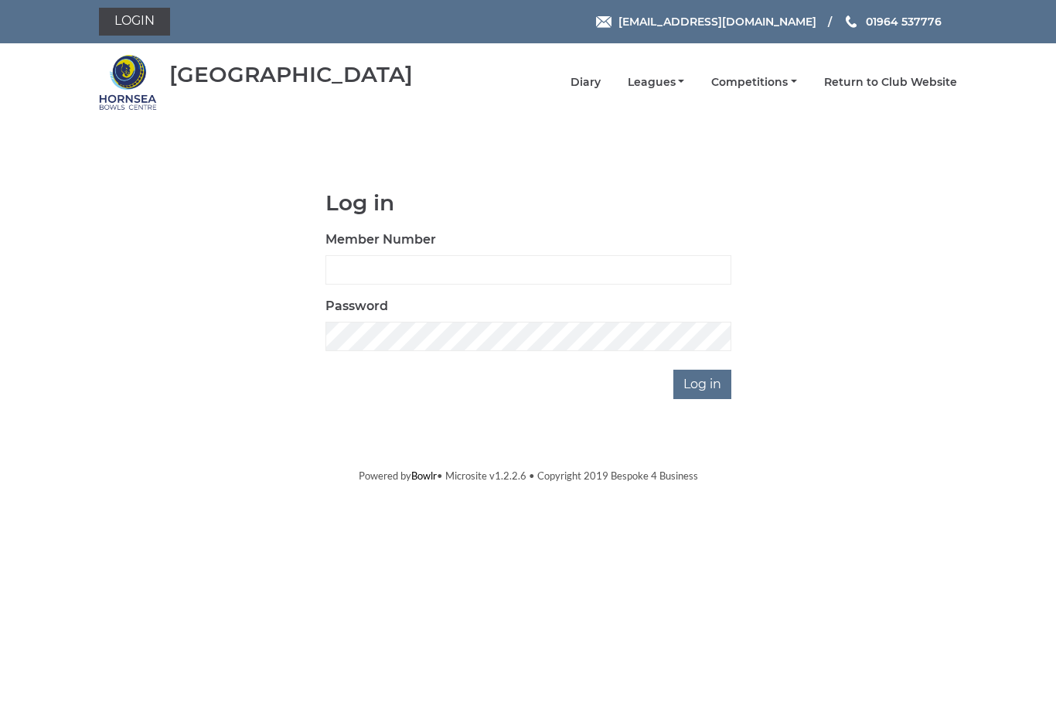 The width and height of the screenshot is (1056, 710). Describe the element at coordinates (585, 82) in the screenshot. I see `a: Diary` at that location.